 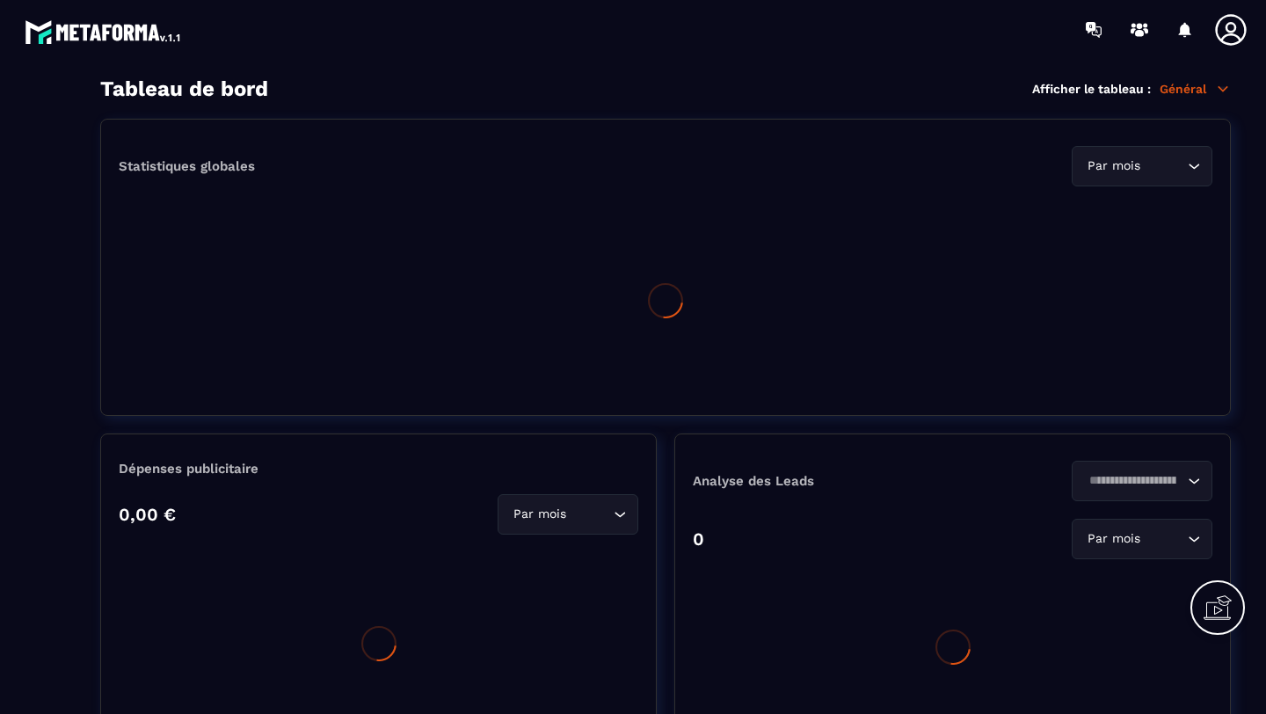 What do you see at coordinates (104, 32) in the screenshot?
I see `img: logo` at bounding box center [104, 32].